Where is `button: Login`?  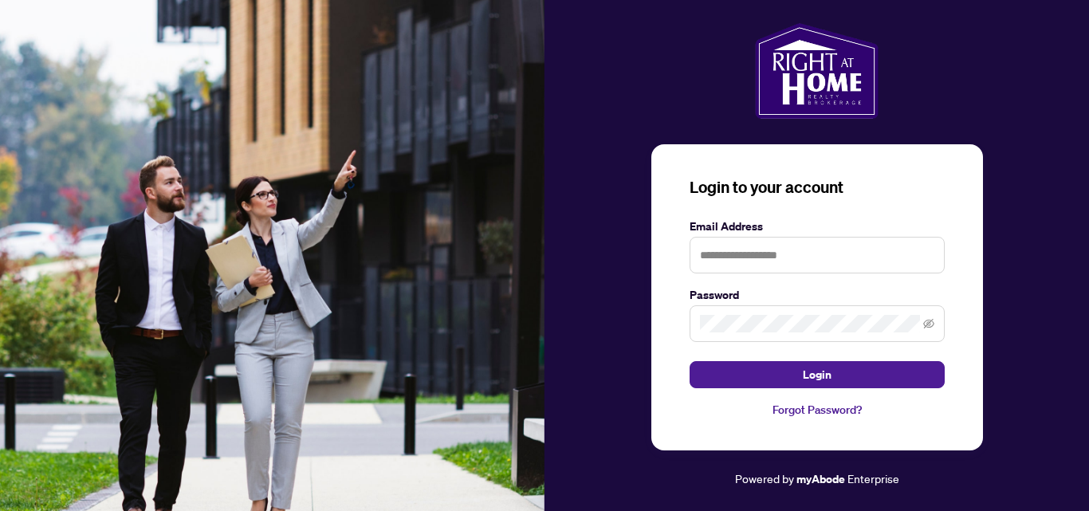 button: Login is located at coordinates (817, 375).